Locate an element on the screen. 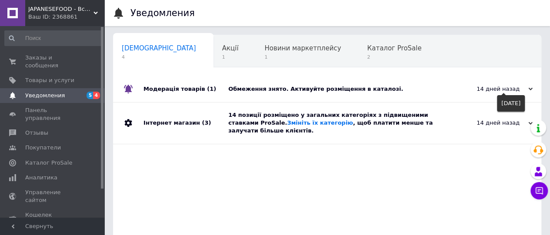 Image resolution: width=550 pixels, height=235 pixels. button: Чат с покупателем is located at coordinates (539, 191).